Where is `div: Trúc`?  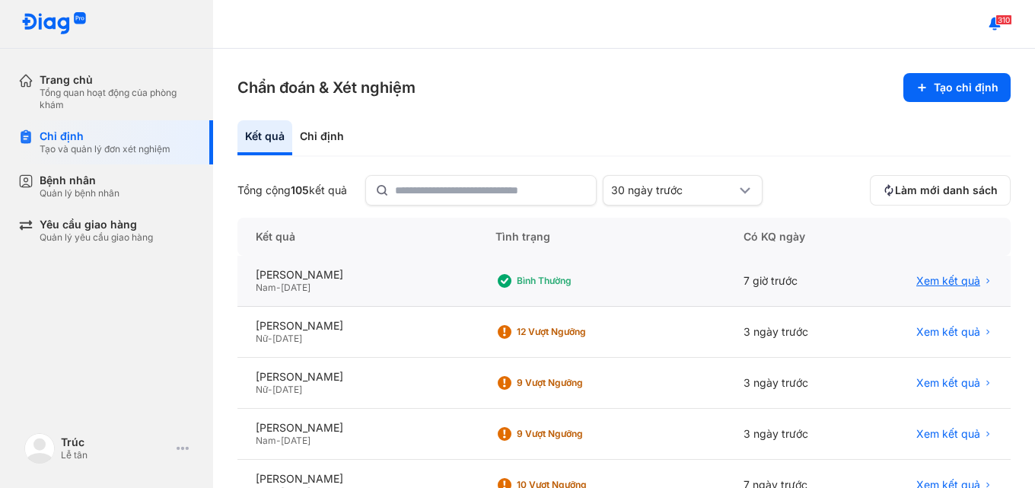
div: Trúc is located at coordinates (116, 442).